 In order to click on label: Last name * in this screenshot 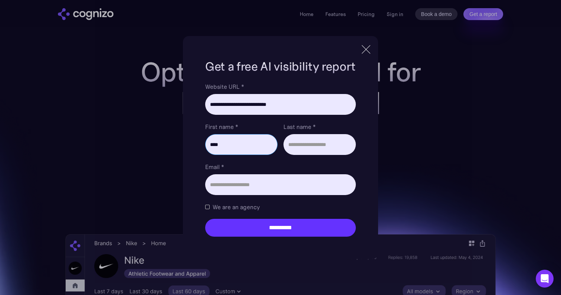, I will do `click(319, 127)`.